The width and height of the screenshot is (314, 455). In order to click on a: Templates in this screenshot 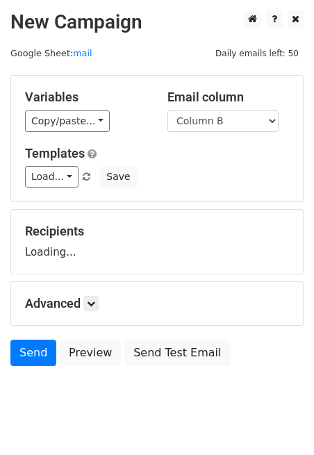, I will do `click(55, 153)`.